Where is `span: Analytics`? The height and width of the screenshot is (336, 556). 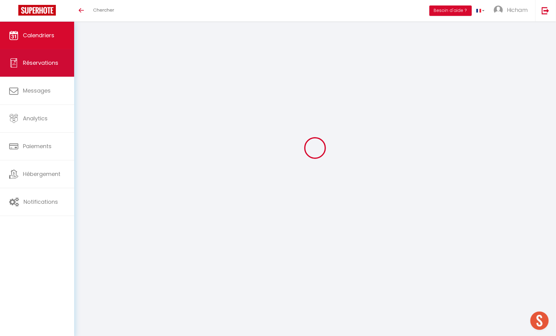
span: Analytics is located at coordinates (35, 118).